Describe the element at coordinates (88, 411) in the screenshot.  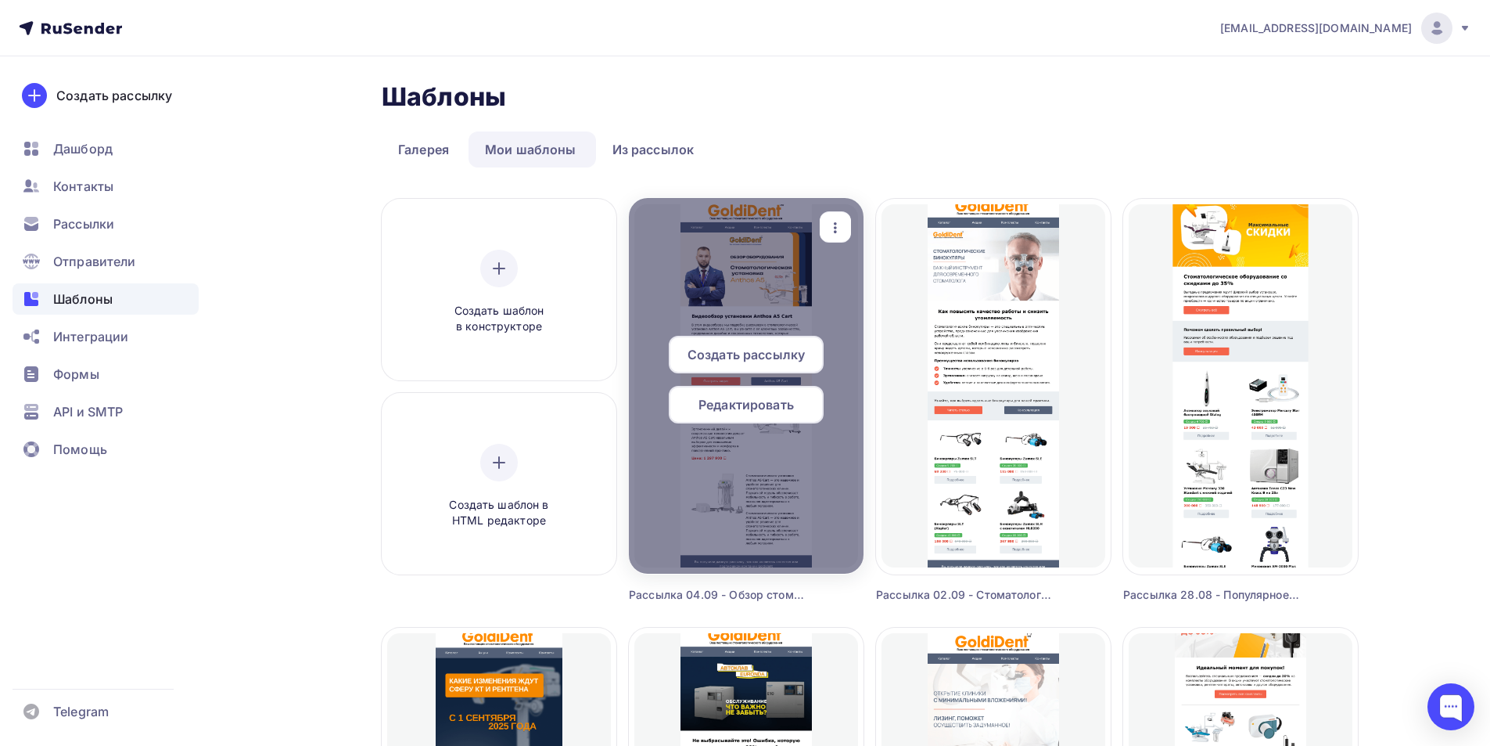
I see `span: API и SMTP` at that location.